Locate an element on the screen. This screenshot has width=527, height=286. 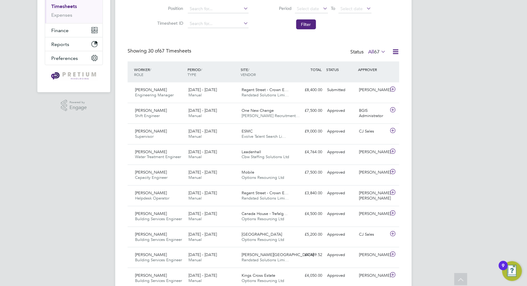
label: Period is located at coordinates (278, 8).